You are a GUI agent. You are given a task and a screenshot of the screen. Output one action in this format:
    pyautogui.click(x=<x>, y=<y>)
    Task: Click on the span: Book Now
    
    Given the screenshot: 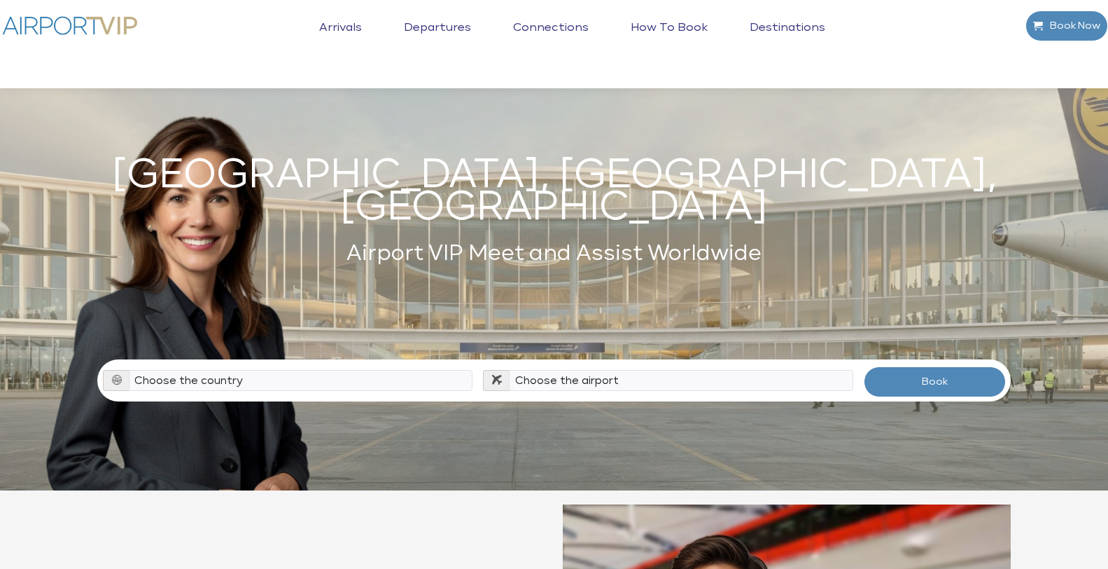 What is the action you would take?
    pyautogui.click(x=1072, y=26)
    